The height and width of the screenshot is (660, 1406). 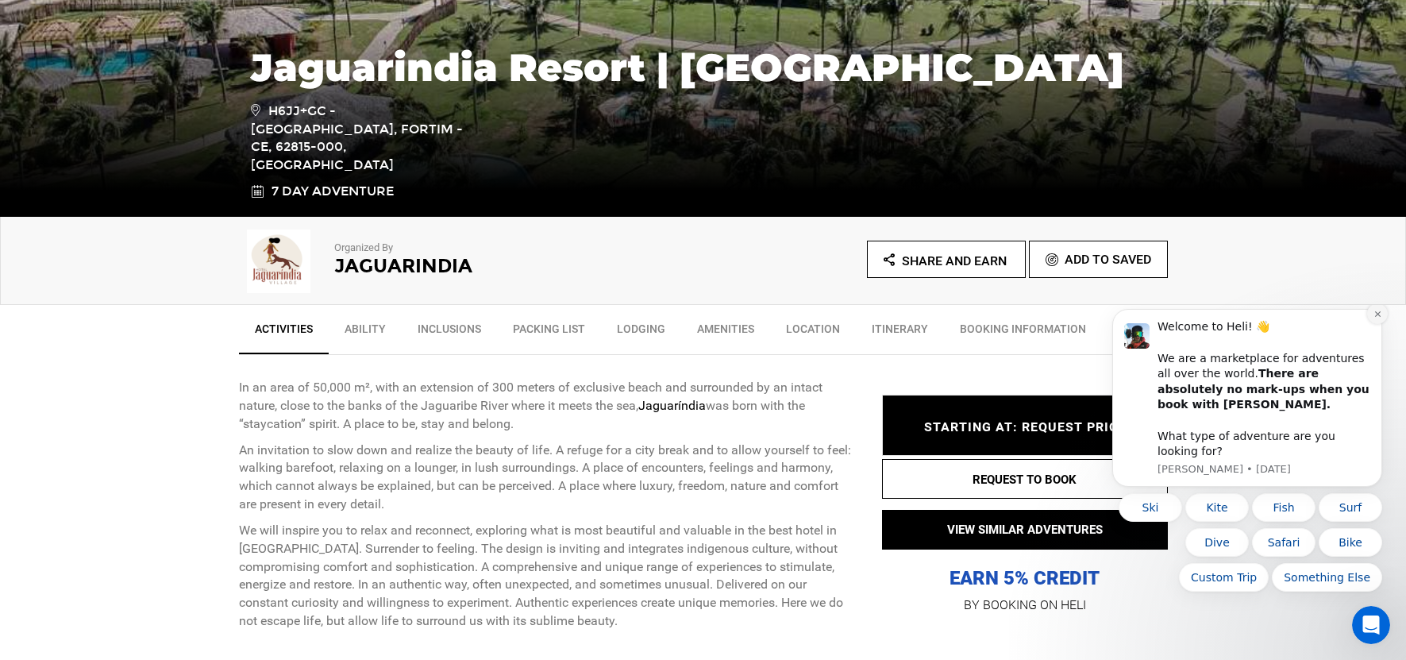 What do you see at coordinates (813, 333) in the screenshot?
I see `a: Location` at bounding box center [813, 333].